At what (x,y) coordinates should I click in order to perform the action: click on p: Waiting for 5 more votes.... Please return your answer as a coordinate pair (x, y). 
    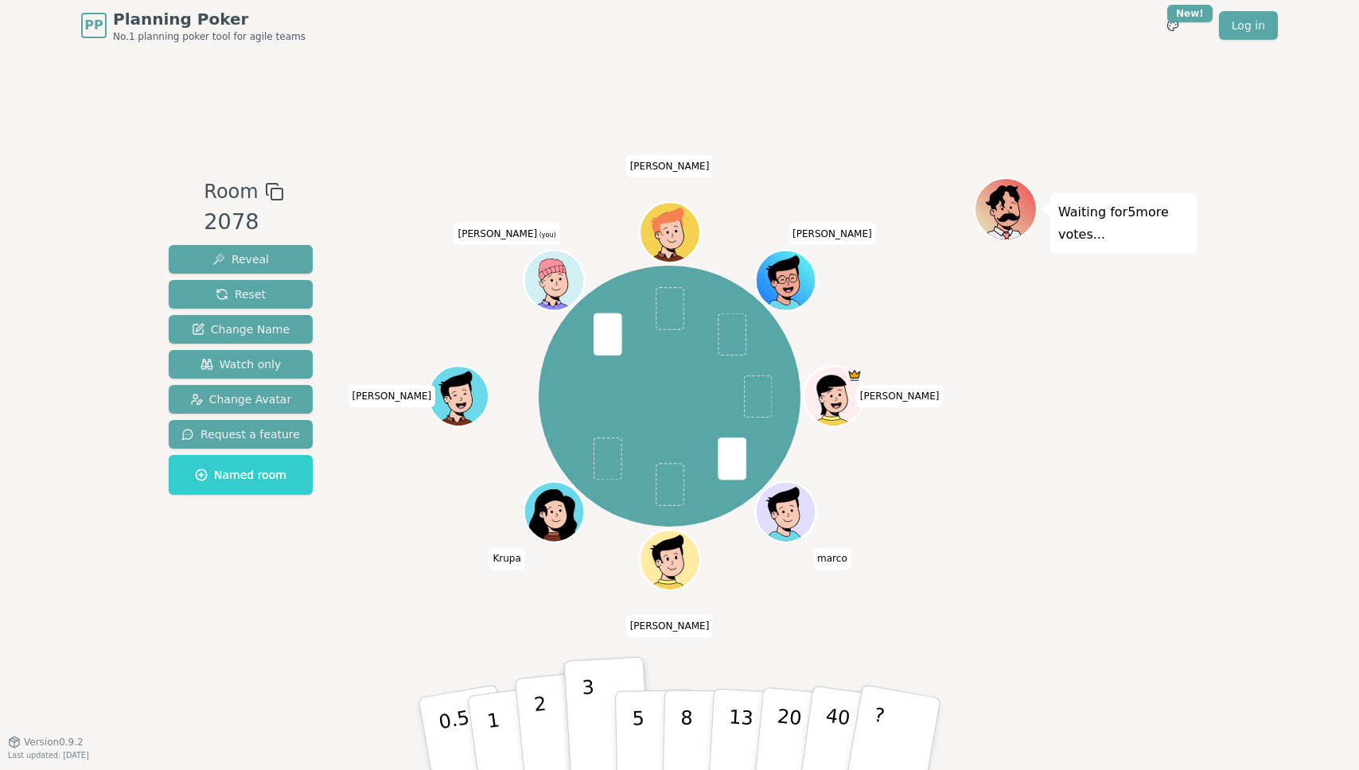
    Looking at the image, I should click on (1123, 224).